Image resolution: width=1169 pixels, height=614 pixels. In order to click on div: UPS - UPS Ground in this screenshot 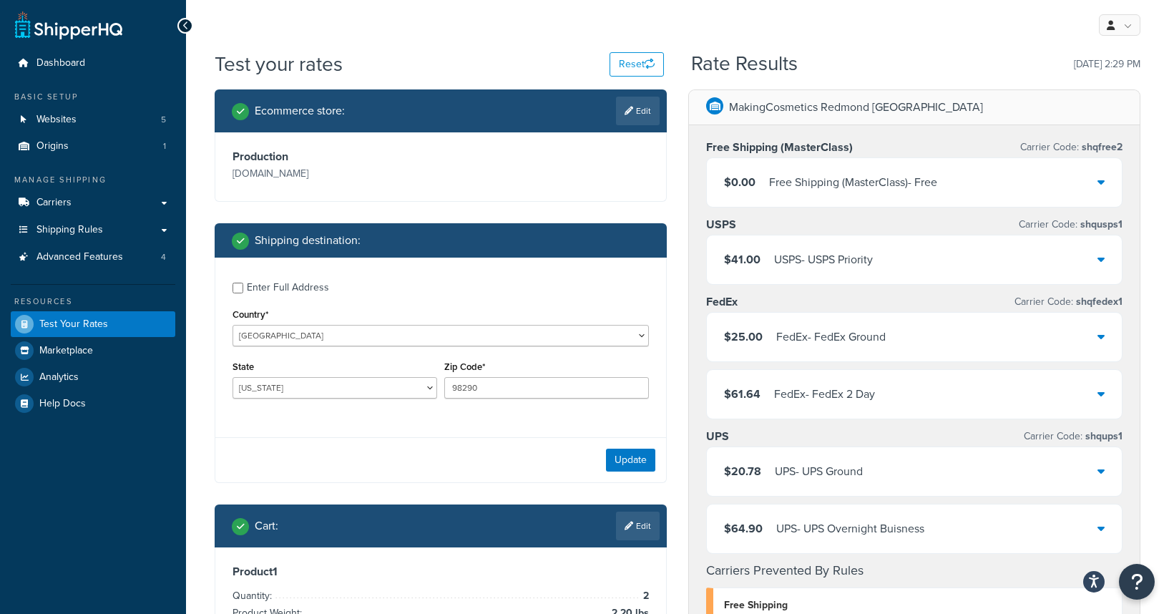, I will do `click(819, 472)`.